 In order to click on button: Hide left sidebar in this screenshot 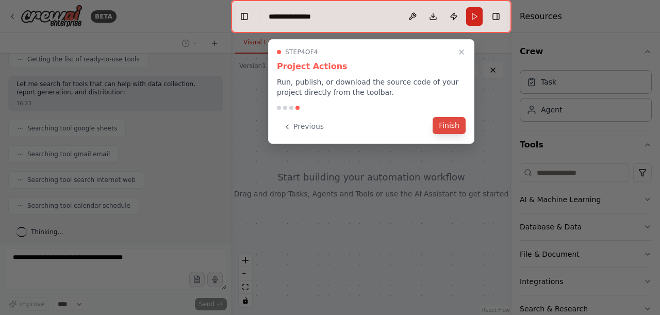, I will do `click(244, 17)`.